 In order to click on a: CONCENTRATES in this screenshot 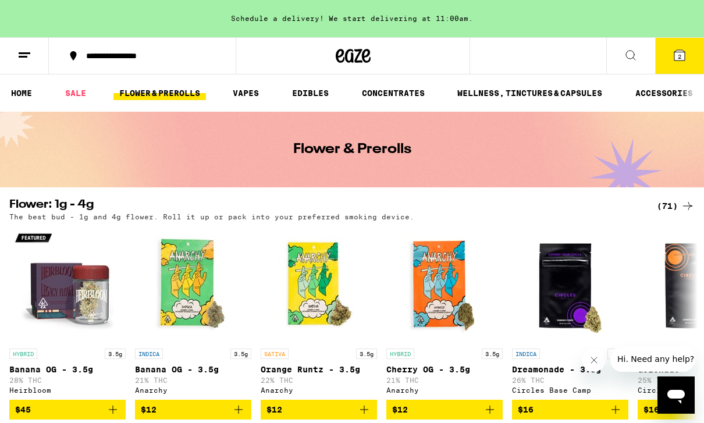, I will do `click(393, 93)`.